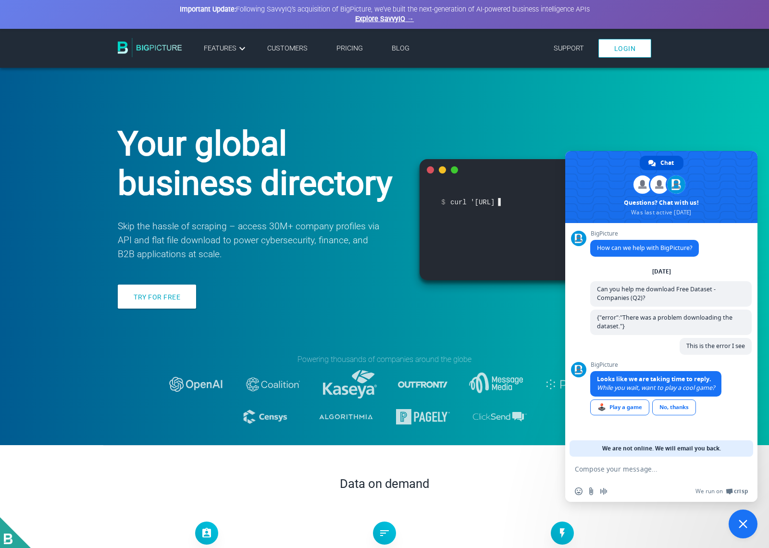 The height and width of the screenshot is (548, 769). Describe the element at coordinates (709, 491) in the screenshot. I see `span: We run on` at that location.